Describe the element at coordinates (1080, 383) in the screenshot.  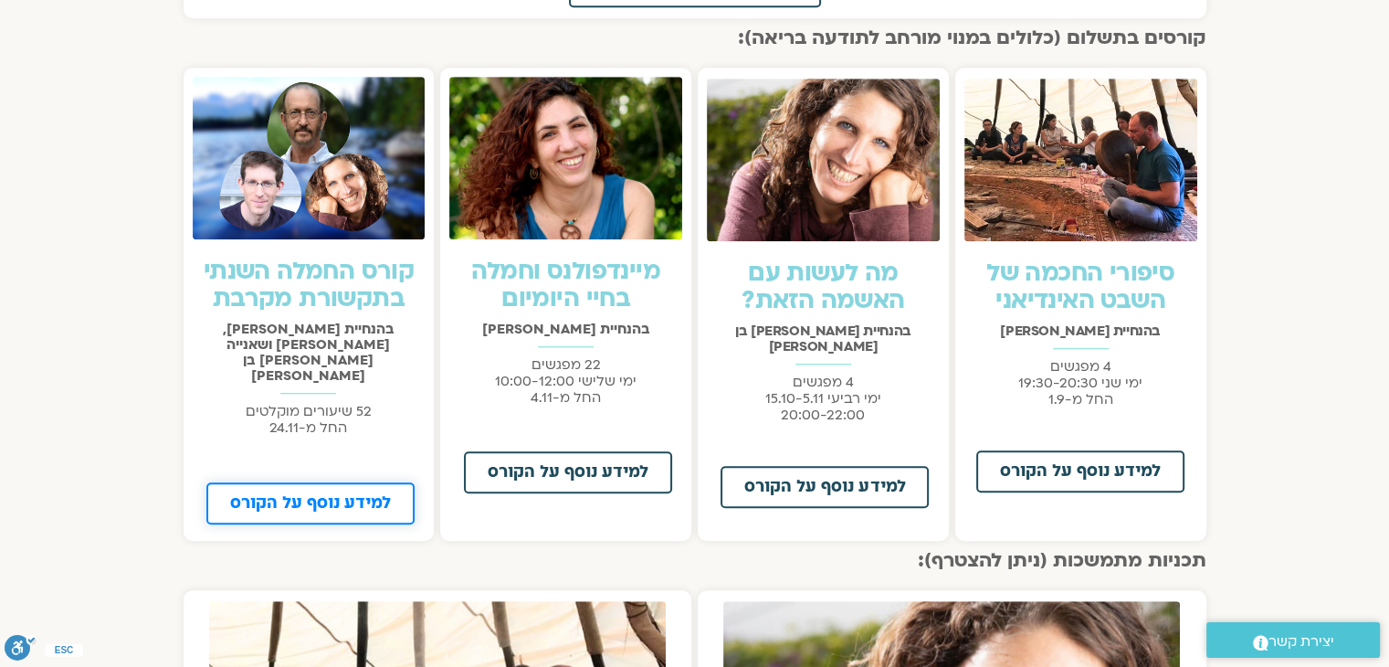
I see `p: 4 מפגשים ימי שני 19:30-20:30` at that location.